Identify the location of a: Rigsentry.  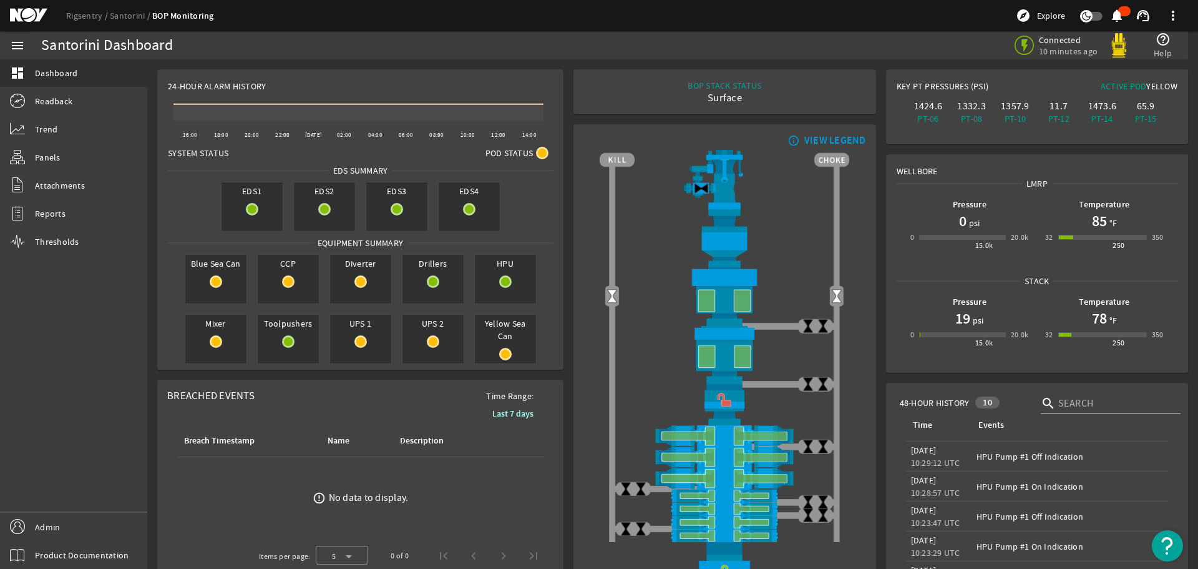
(88, 16).